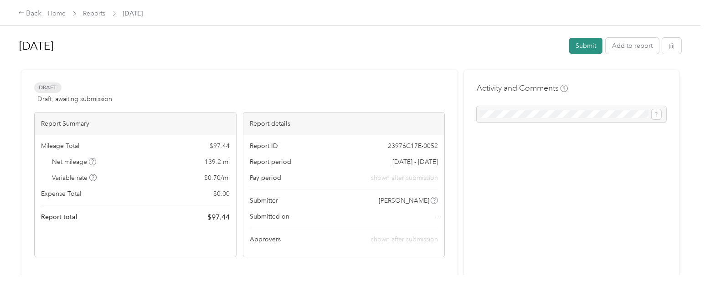 The width and height of the screenshot is (705, 291). Describe the element at coordinates (222, 194) in the screenshot. I see `span: $ 0.00` at that location.